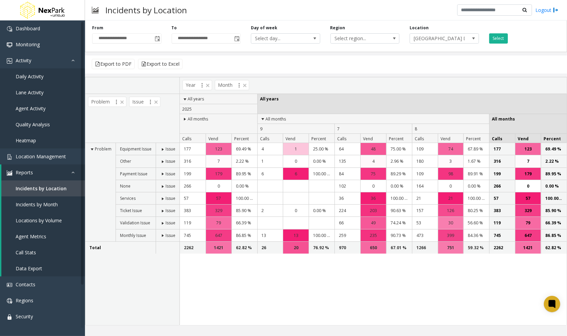  What do you see at coordinates (261, 129) in the screenshot?
I see `span: 9` at bounding box center [261, 129].